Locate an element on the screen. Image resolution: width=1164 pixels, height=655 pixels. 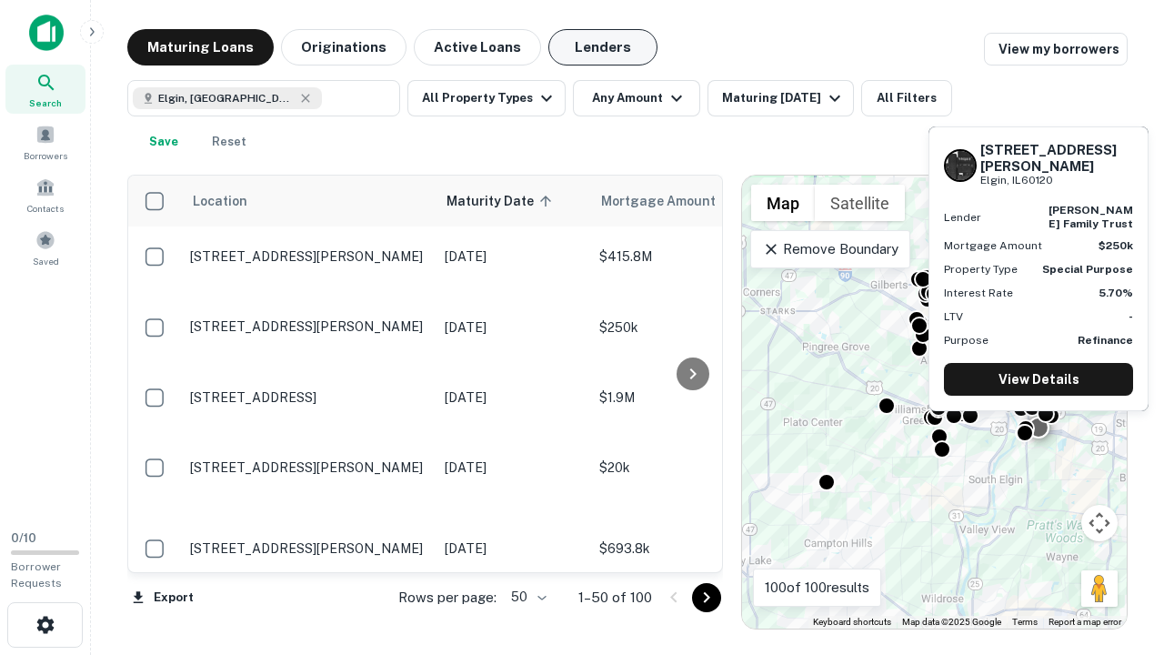
a: Saved is located at coordinates (45, 247).